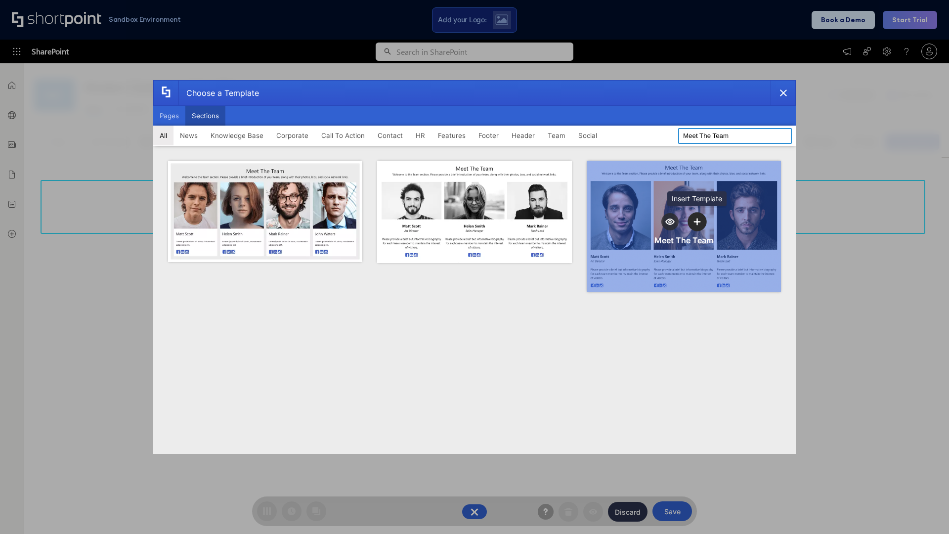  What do you see at coordinates (452, 135) in the screenshot?
I see `button: Features` at bounding box center [452, 135].